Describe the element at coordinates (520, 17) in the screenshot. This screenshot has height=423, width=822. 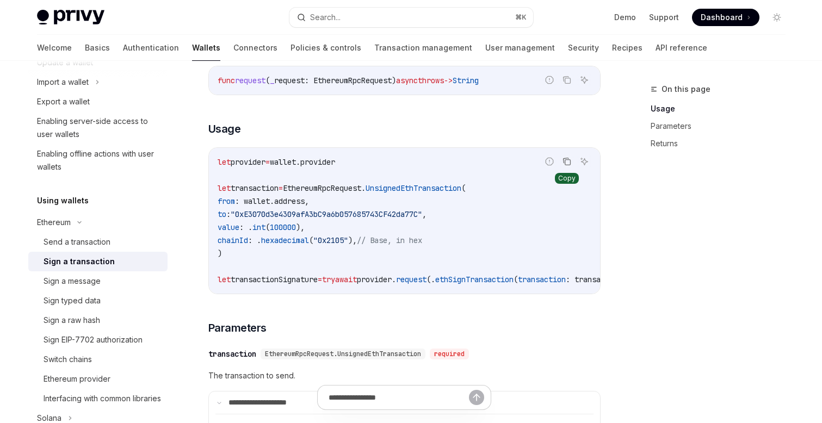
I see `span: ⌘ K` at that location.